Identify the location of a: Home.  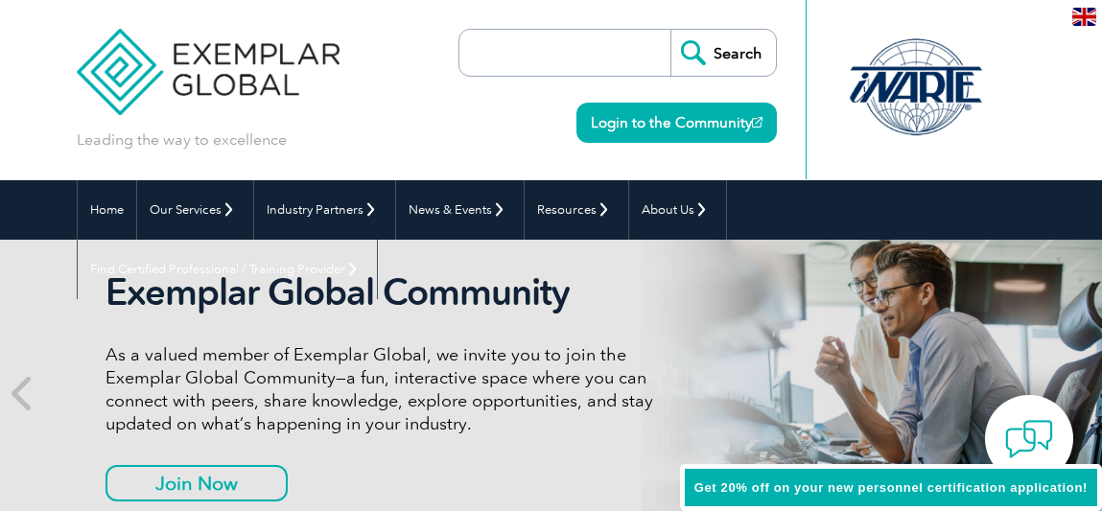
(106, 210).